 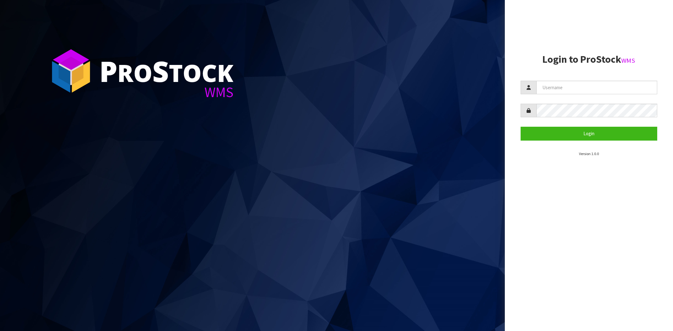 I want to click on div: WMS, so click(x=166, y=92).